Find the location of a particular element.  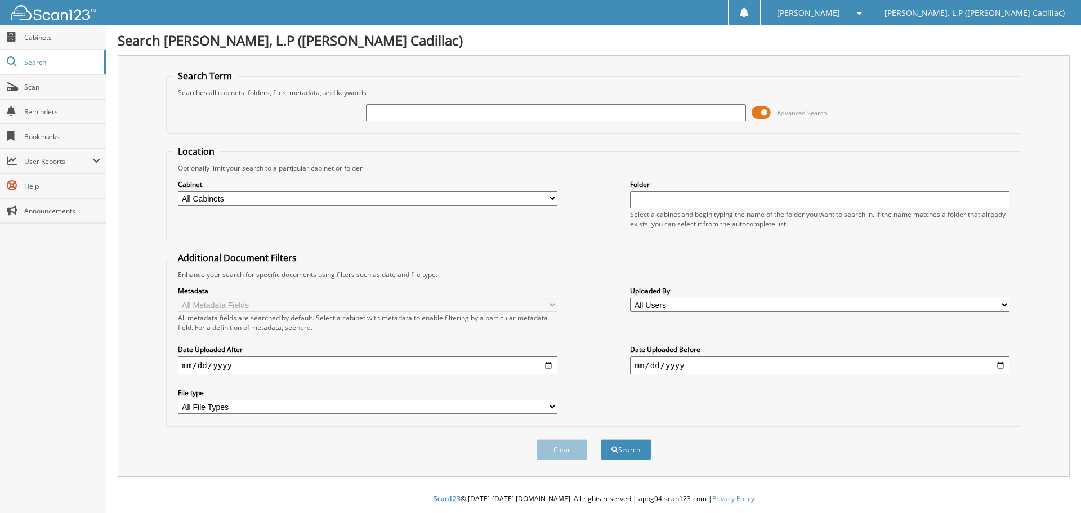

div: Enhance your search for specific documents using filters such as date and file type. is located at coordinates (594, 274).